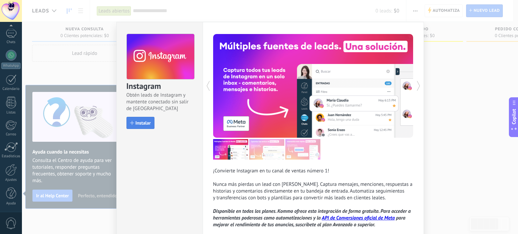  Describe the element at coordinates (11, 157) in the screenshot. I see `div: Estadísticas` at that location.